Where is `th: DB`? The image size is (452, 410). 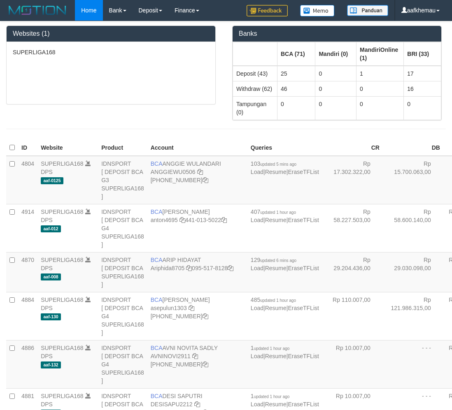 th: DB is located at coordinates (413, 148).